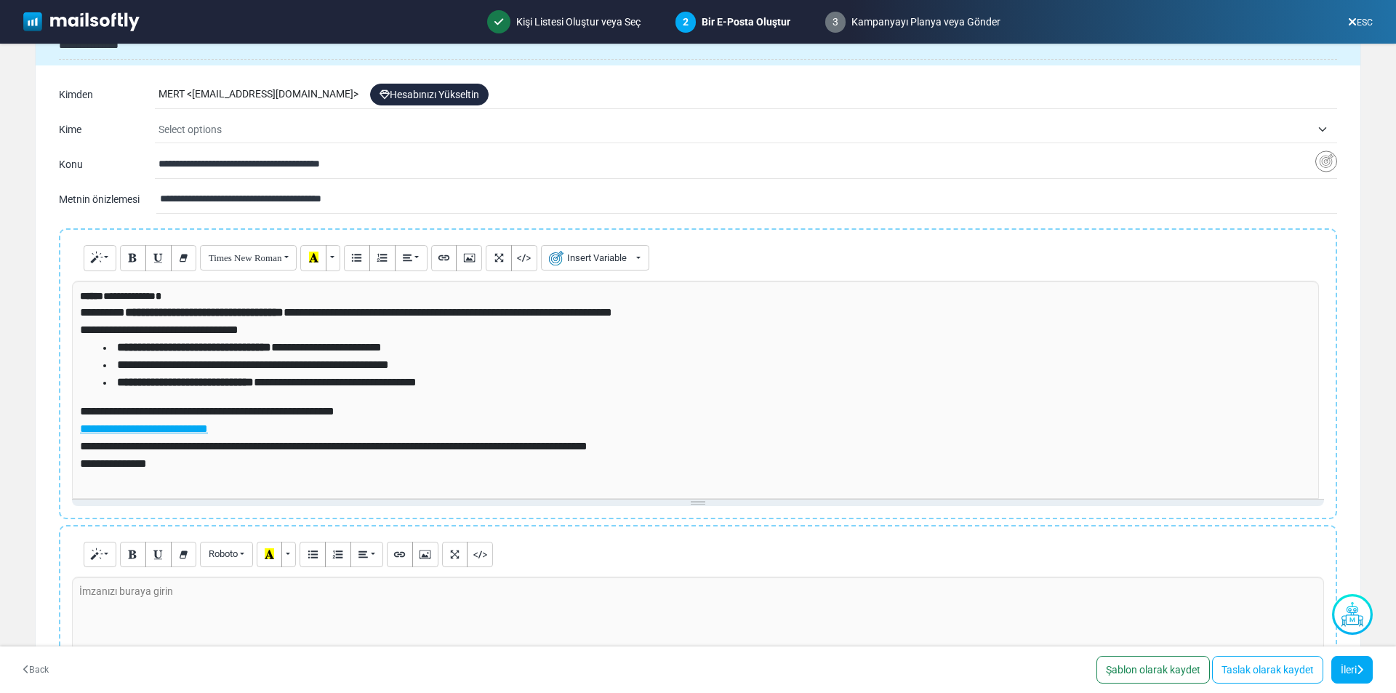  What do you see at coordinates (1326, 161) in the screenshot?
I see `img: Insert Variable` at bounding box center [1326, 161].